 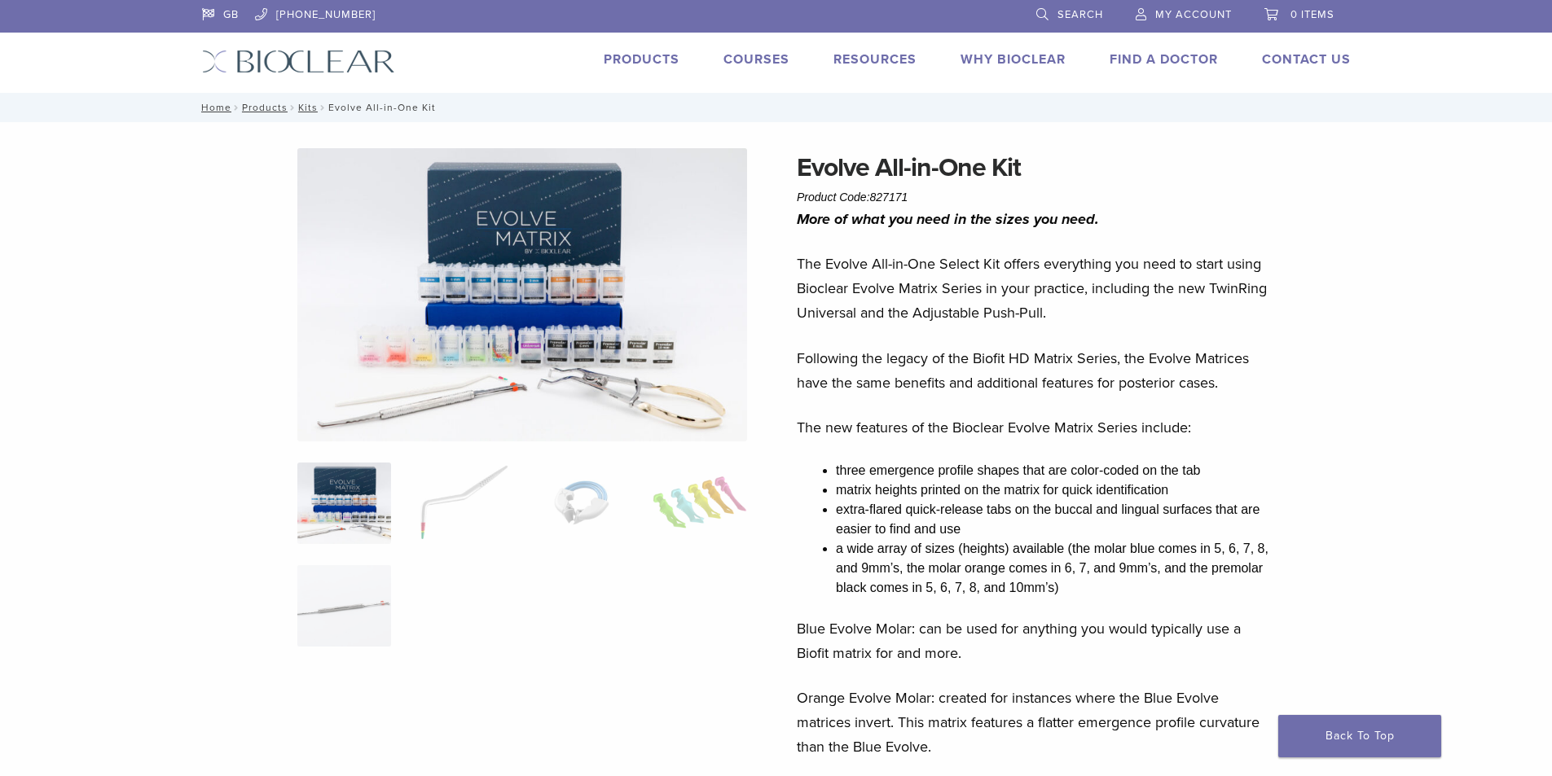 What do you see at coordinates (298, 61) in the screenshot?
I see `img: Bioclear` at bounding box center [298, 61].